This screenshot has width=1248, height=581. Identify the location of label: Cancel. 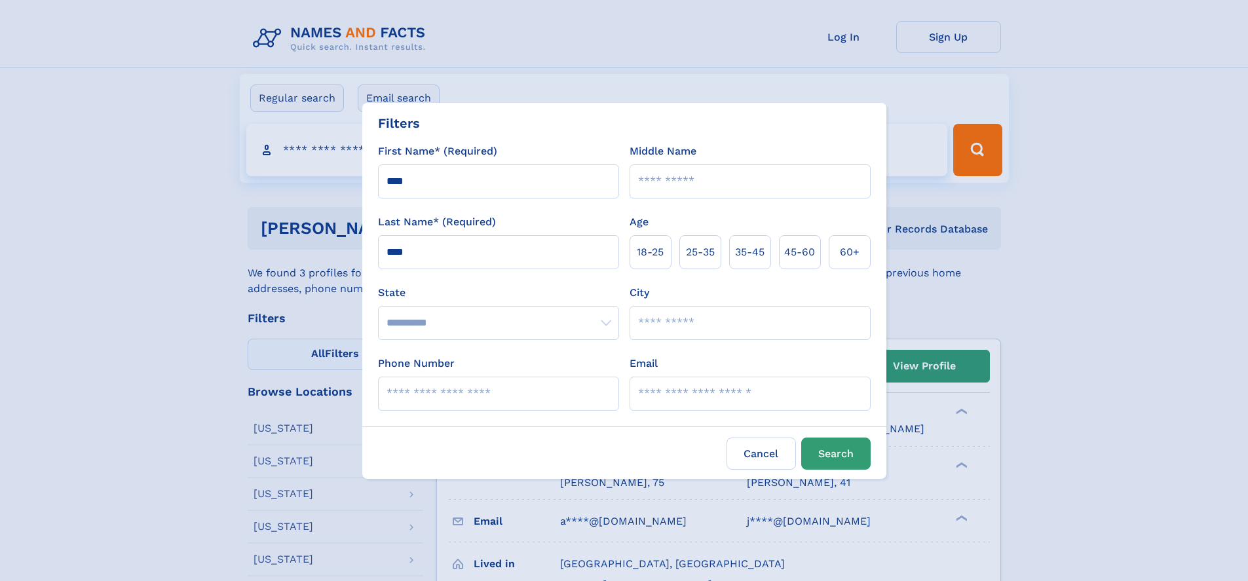
(761, 453).